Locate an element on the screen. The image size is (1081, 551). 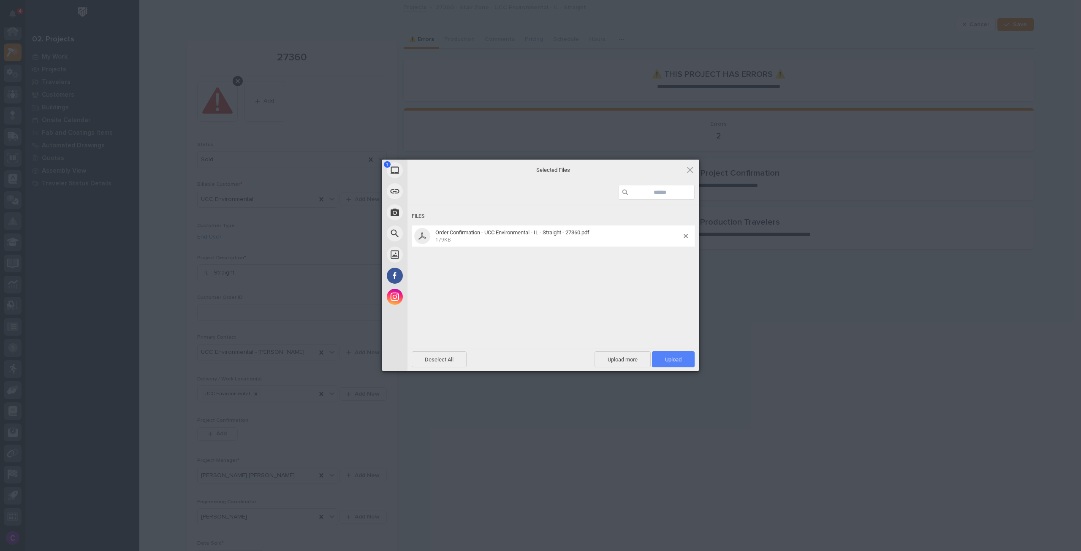
div: Take Photo is located at coordinates (433, 212).